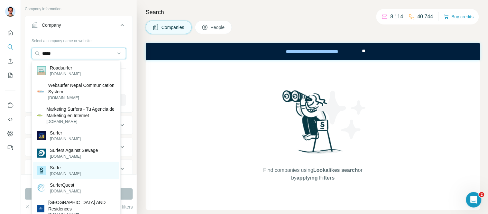  What do you see at coordinates (10, 148) in the screenshot?
I see `button: Feedback` at bounding box center [10, 148].